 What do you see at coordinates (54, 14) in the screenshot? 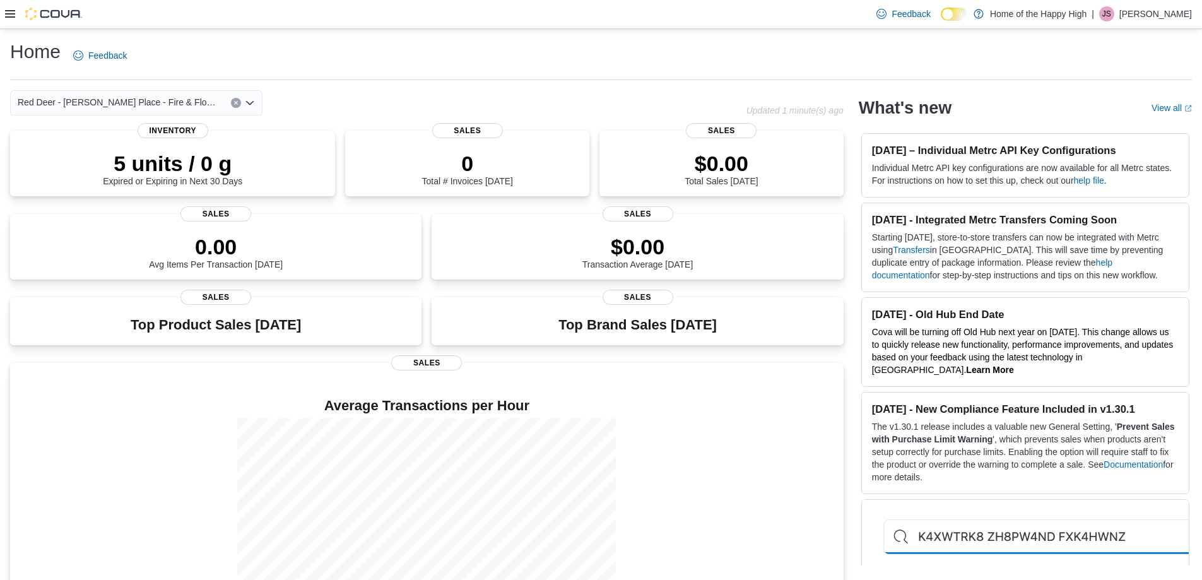
I see `img: Cova` at bounding box center [54, 14].